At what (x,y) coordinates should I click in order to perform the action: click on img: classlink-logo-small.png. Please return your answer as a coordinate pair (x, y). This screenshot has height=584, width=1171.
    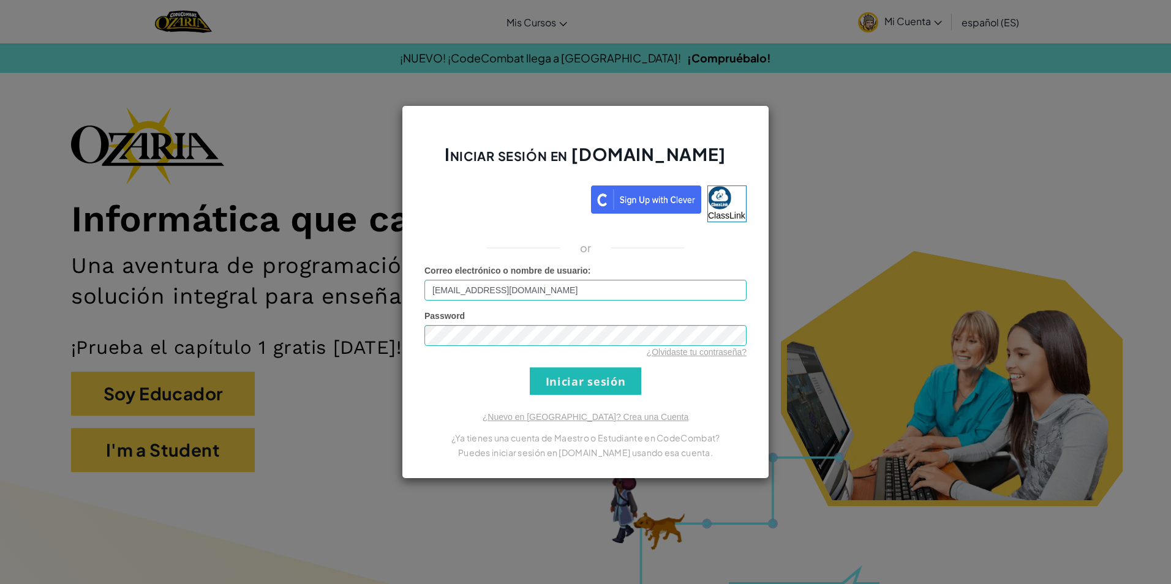
    Looking at the image, I should click on (720, 198).